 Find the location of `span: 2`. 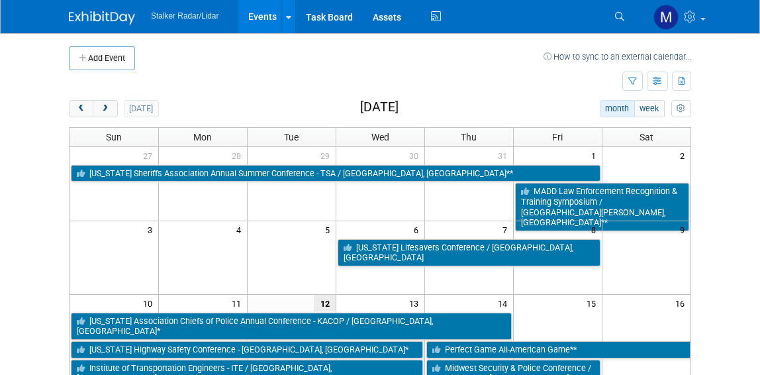

span: 2 is located at coordinates (685, 155).